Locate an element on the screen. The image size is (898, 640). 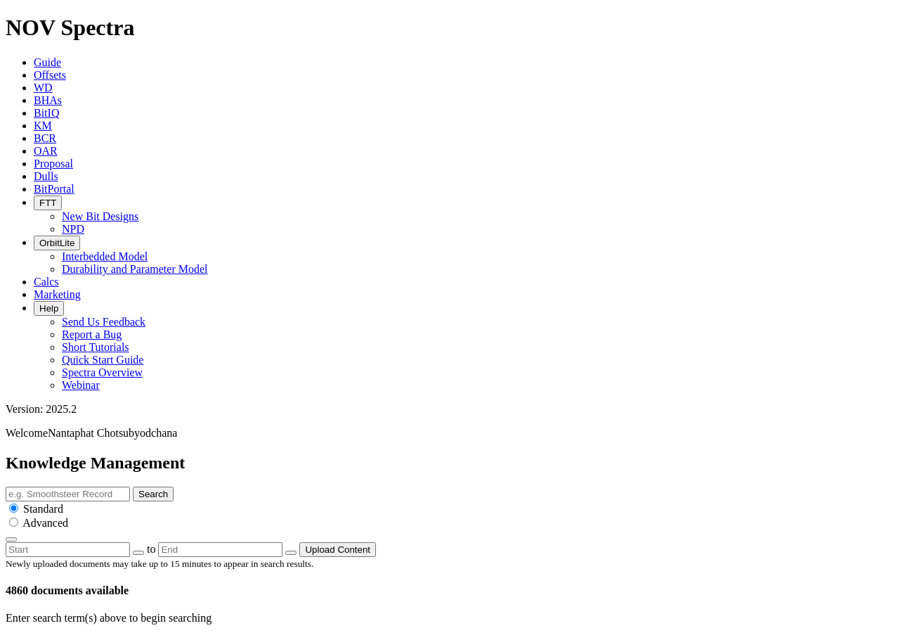
a: BCR is located at coordinates (45, 138).